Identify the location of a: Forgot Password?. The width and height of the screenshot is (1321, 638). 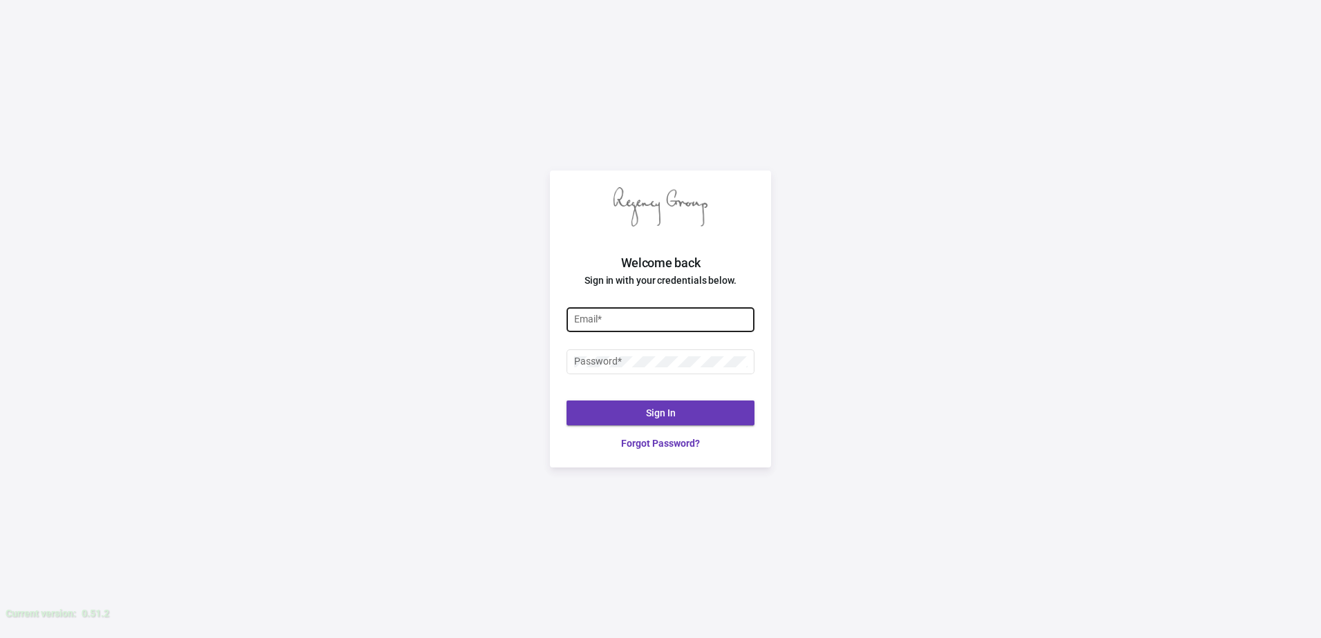
(660, 443).